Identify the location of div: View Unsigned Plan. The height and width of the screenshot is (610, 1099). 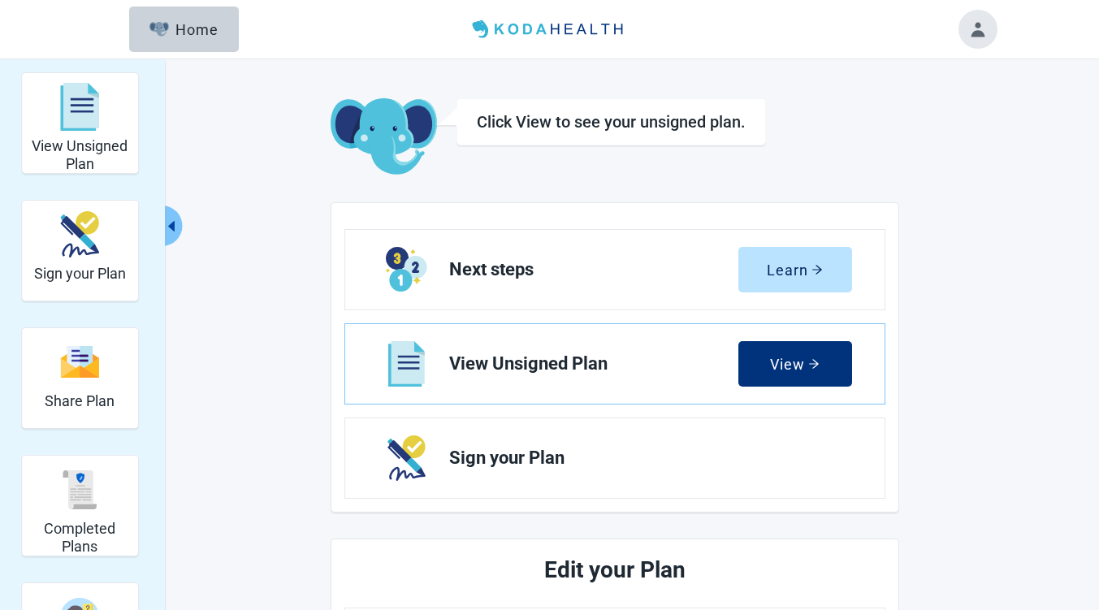
(80, 123).